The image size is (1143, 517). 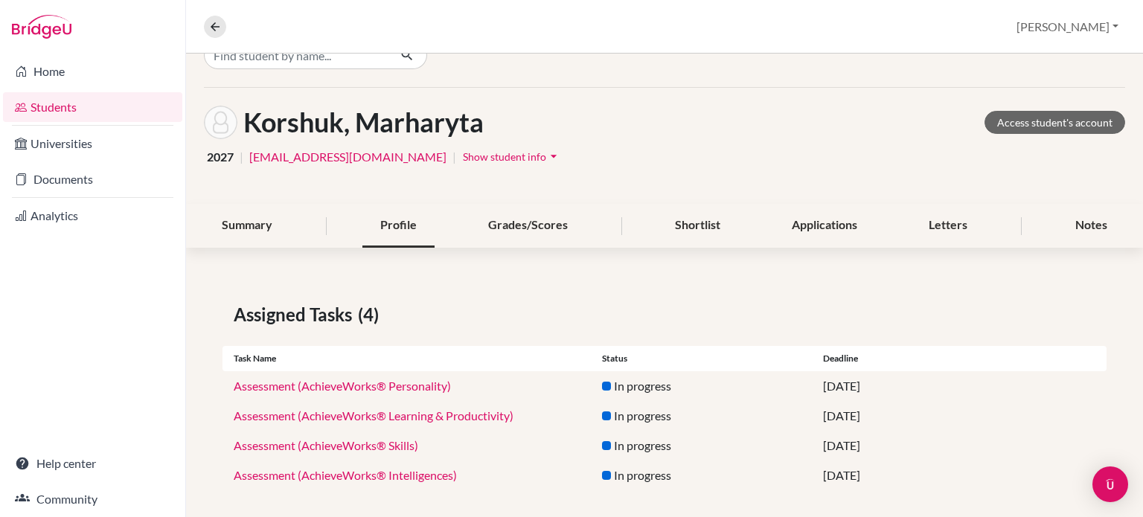 I want to click on div: Shortlist, so click(x=697, y=225).